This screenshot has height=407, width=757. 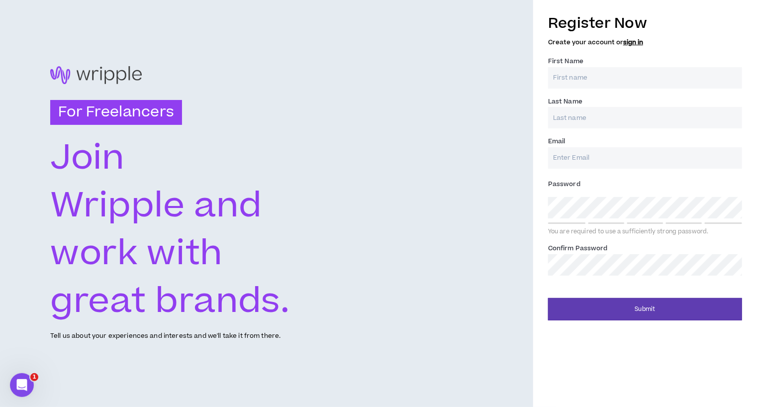 I want to click on label: Confirm Password, so click(x=578, y=248).